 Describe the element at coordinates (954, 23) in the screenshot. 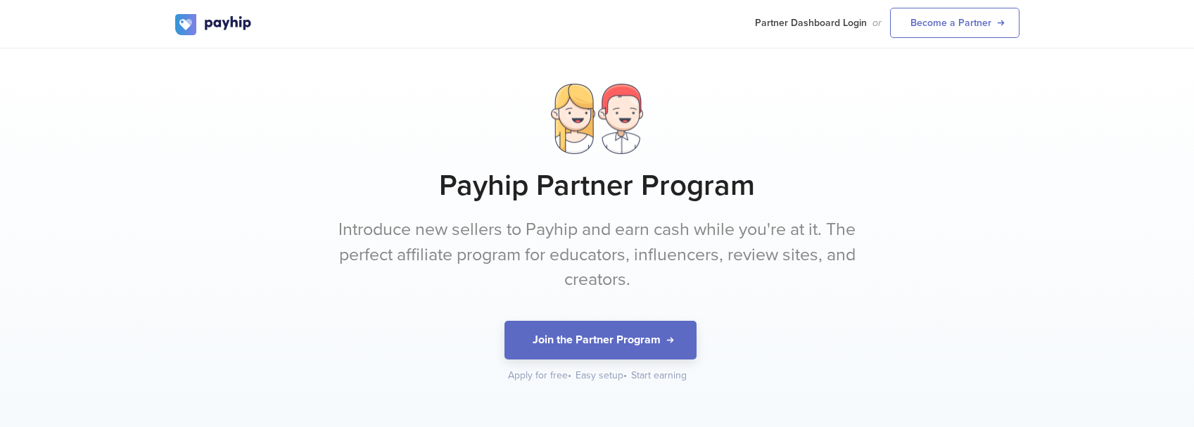

I see `a: Become a Partner` at that location.